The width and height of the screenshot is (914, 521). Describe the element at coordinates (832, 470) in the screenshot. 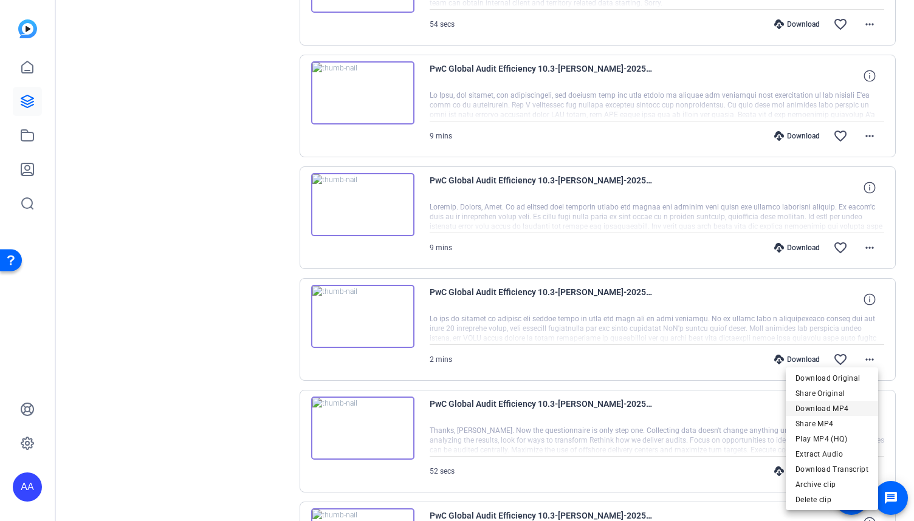

I see `span: Download Transcript` at that location.